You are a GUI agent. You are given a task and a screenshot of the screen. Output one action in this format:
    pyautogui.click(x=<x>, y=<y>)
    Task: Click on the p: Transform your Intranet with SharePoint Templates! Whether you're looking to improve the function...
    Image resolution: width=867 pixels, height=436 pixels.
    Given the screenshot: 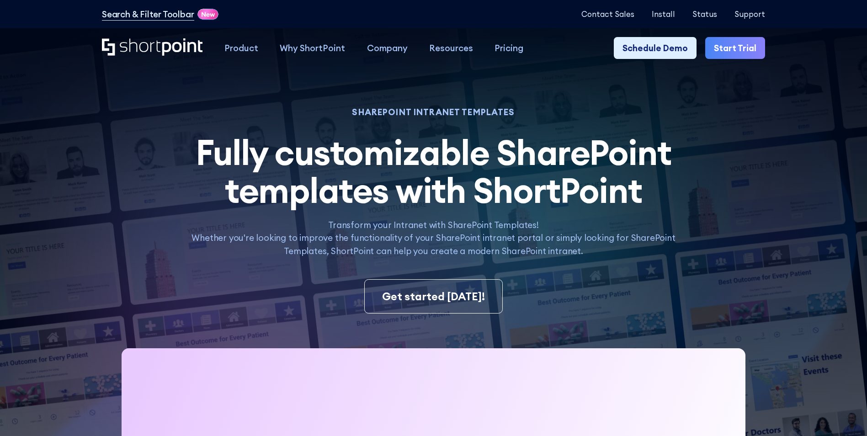 What is the action you would take?
    pyautogui.click(x=433, y=238)
    